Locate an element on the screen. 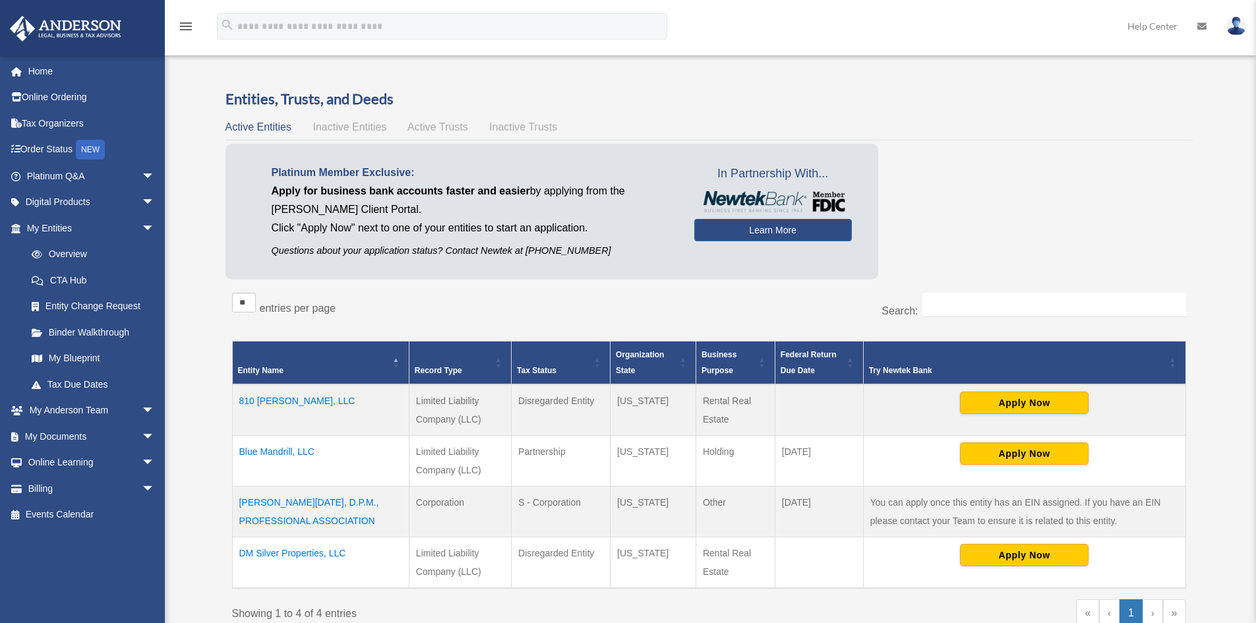  a: My Blueprint is located at coordinates (93, 359).